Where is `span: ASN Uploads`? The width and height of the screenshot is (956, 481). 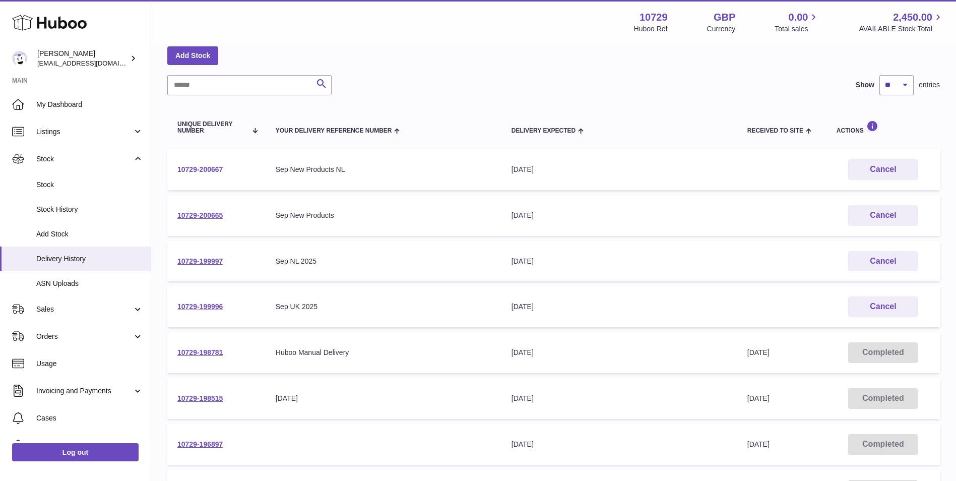 span: ASN Uploads is located at coordinates (90, 283).